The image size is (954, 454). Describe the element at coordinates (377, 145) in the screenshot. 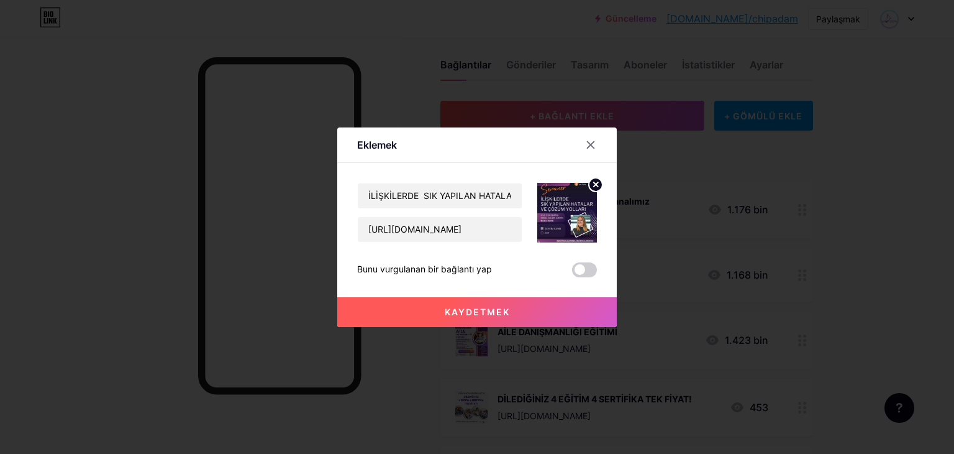

I see `font: Eklemek` at that location.